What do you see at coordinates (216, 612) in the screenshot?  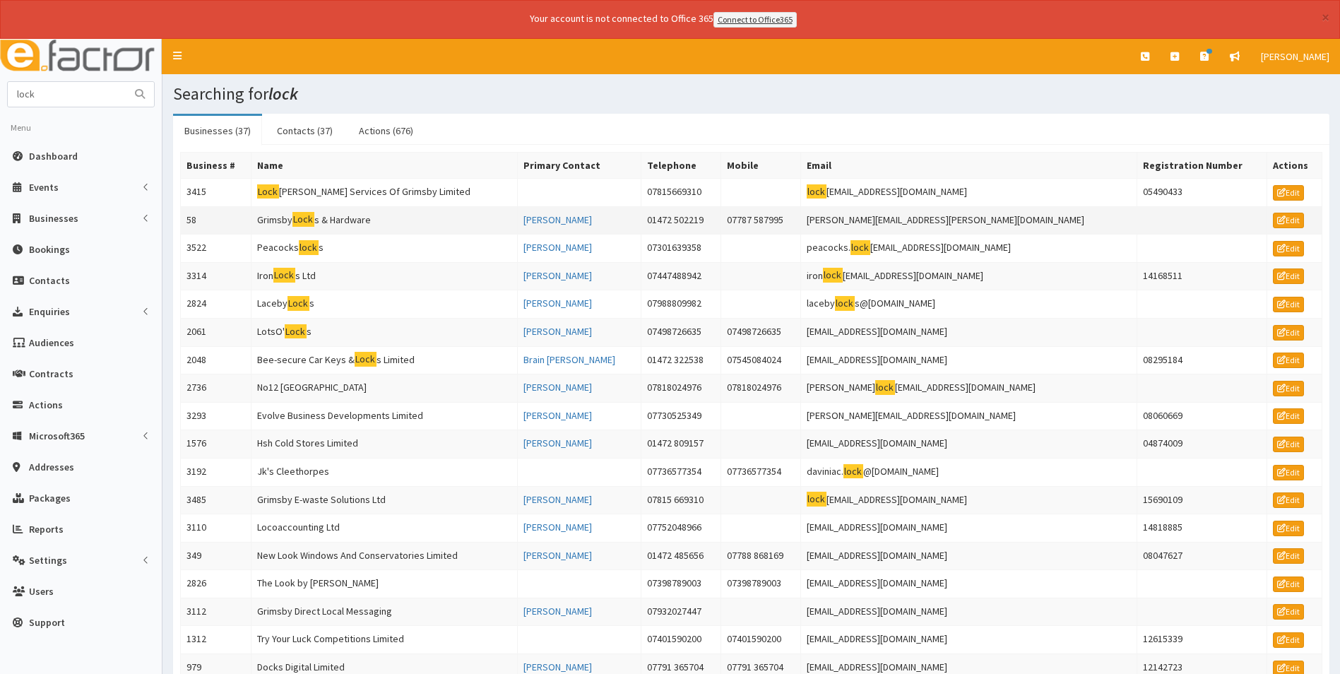 I see `td: 3112` at bounding box center [216, 612].